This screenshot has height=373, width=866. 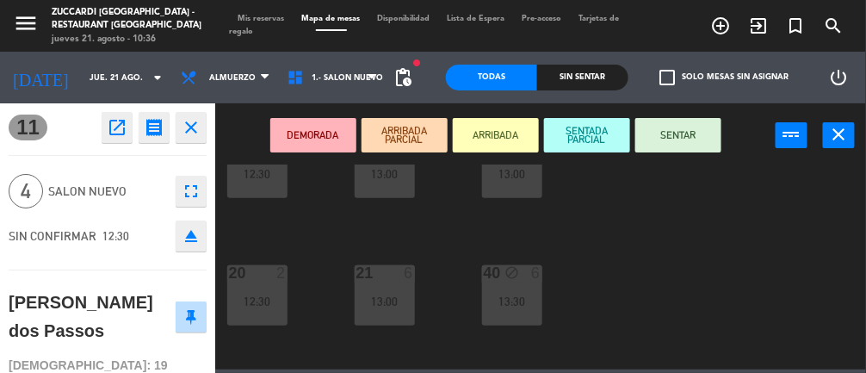 I want to click on div: 21, so click(x=356, y=273).